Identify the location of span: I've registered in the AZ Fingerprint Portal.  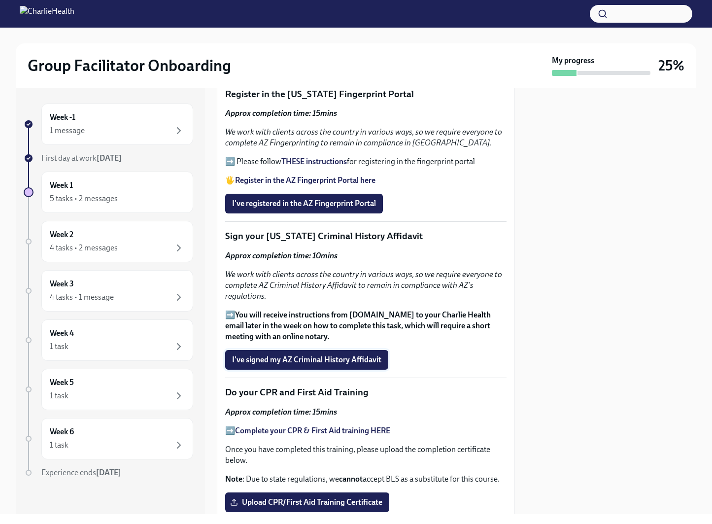
(304, 204).